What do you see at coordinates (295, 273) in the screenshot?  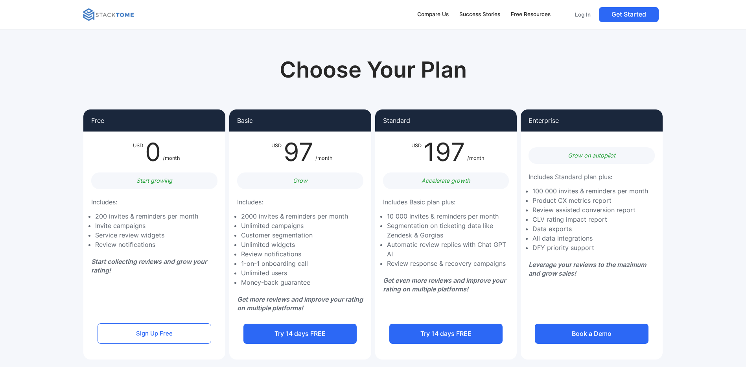 I see `li: Unlimited users` at bounding box center [295, 273].